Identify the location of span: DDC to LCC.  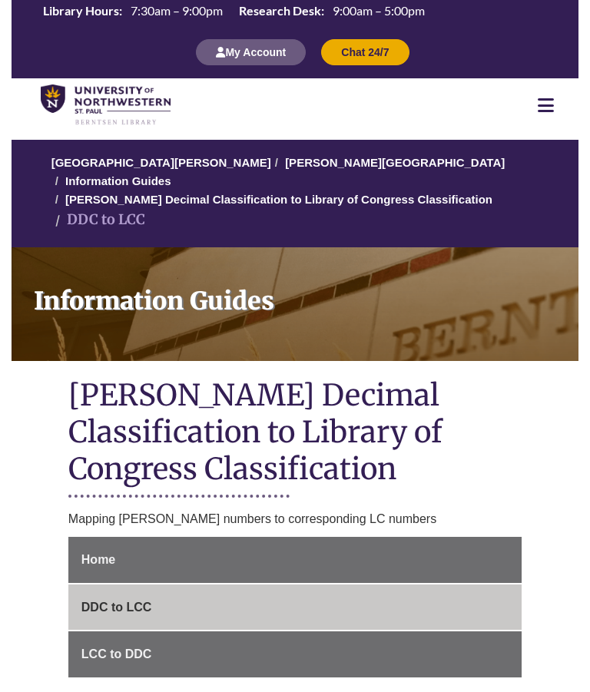
(117, 607).